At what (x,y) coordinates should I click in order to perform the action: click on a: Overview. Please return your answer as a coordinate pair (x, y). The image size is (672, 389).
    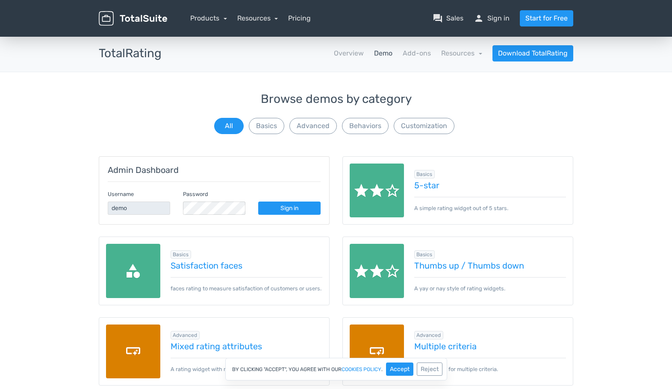
    Looking at the image, I should click on (349, 53).